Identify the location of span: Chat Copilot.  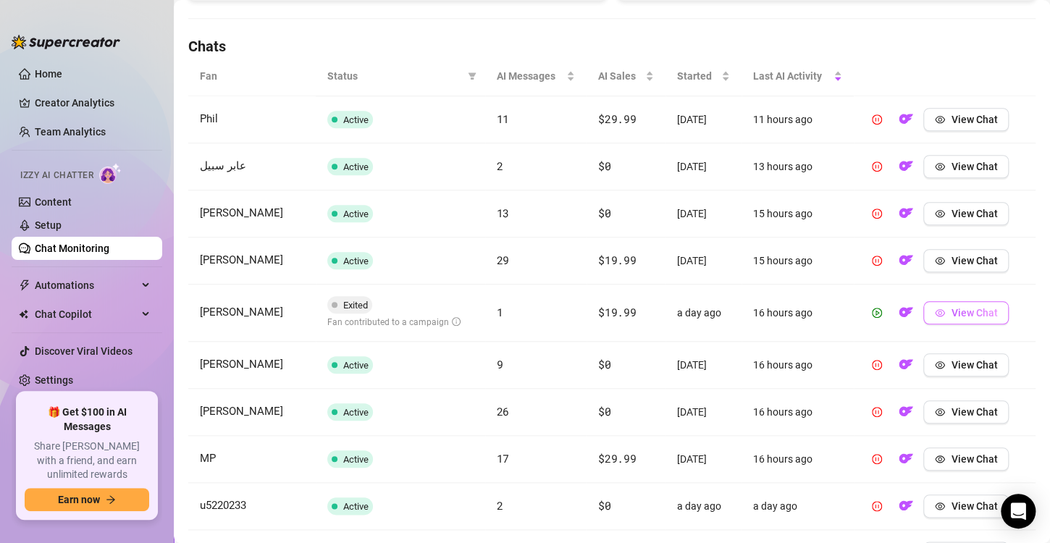
(86, 314).